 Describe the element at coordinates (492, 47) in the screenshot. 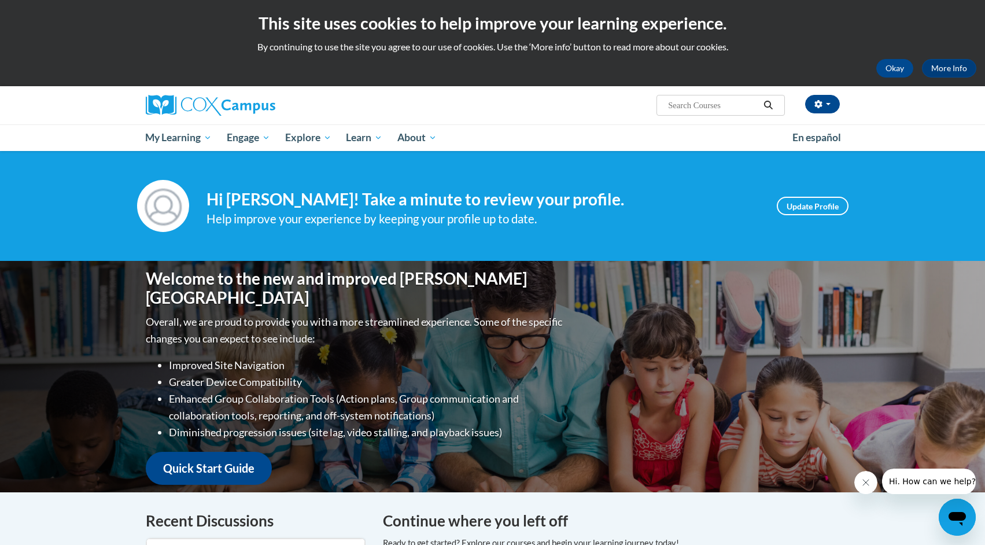

I see `p: By continuing to use the site you agree to our use of cookies. Use the ‘More info’ button to read...` at that location.